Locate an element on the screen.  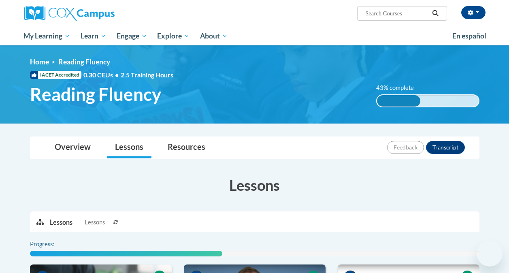
img: Cox Campus is located at coordinates (69, 13).